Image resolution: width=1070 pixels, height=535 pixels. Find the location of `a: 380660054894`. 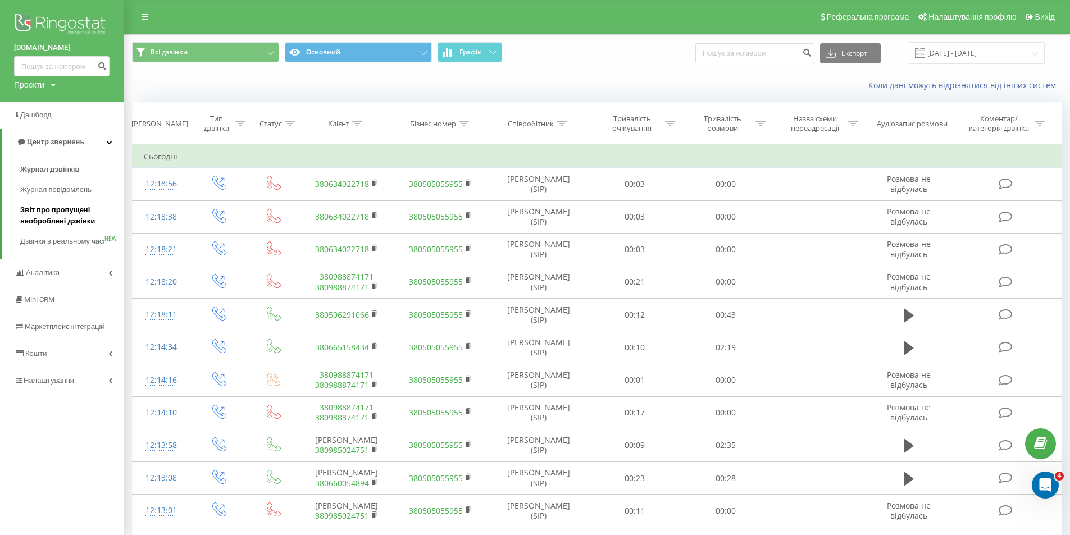

a: 380660054894 is located at coordinates (342, 483).